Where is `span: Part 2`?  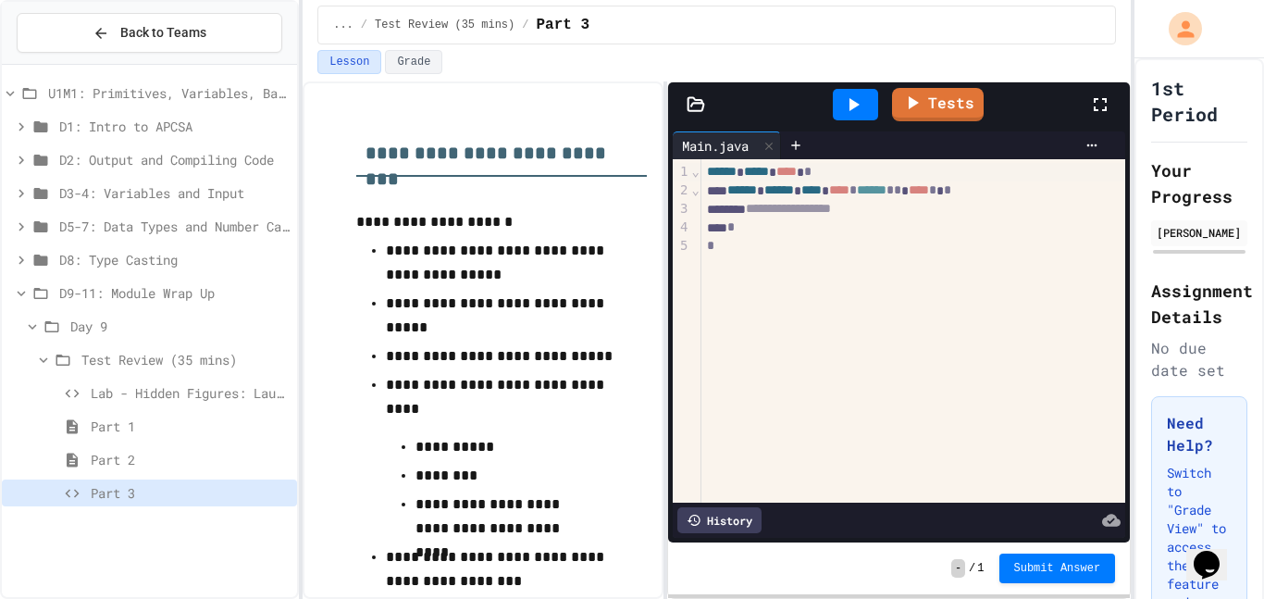 span: Part 2 is located at coordinates (190, 459).